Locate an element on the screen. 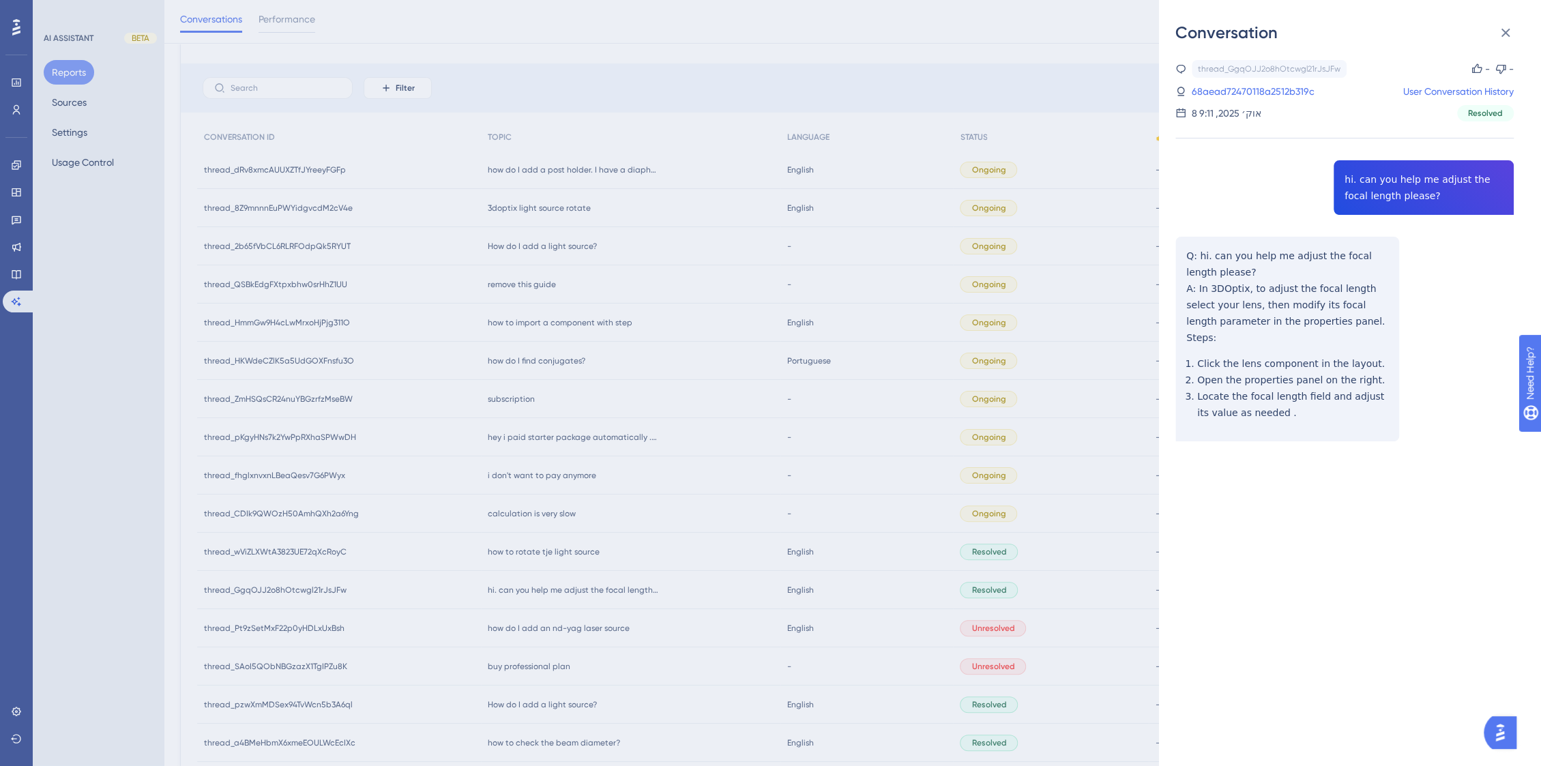 Image resolution: width=1541 pixels, height=766 pixels. div: 8 אוק׳ 2025, 9:11 is located at coordinates (1226, 113).